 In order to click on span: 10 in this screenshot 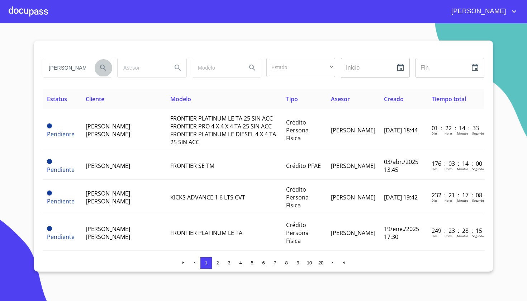, I will do `click(309, 262)`.